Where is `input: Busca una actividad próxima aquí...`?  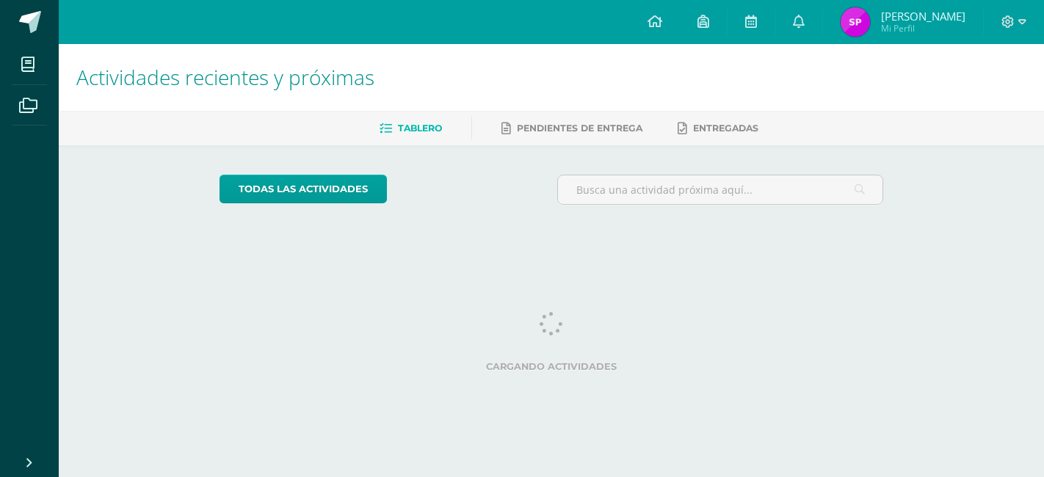
input: Busca una actividad próxima aquí... is located at coordinates (720, 189).